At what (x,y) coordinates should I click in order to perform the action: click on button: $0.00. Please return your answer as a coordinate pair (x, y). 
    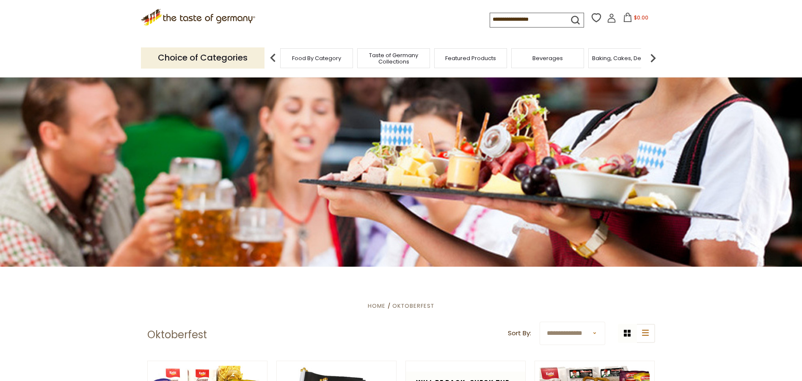
    Looking at the image, I should click on (636, 19).